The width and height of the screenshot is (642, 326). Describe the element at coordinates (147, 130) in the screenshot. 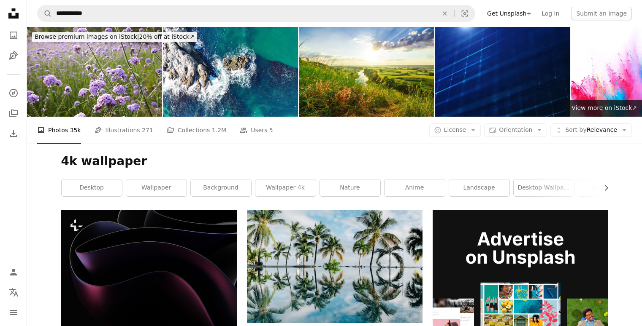

I see `span: 271` at that location.